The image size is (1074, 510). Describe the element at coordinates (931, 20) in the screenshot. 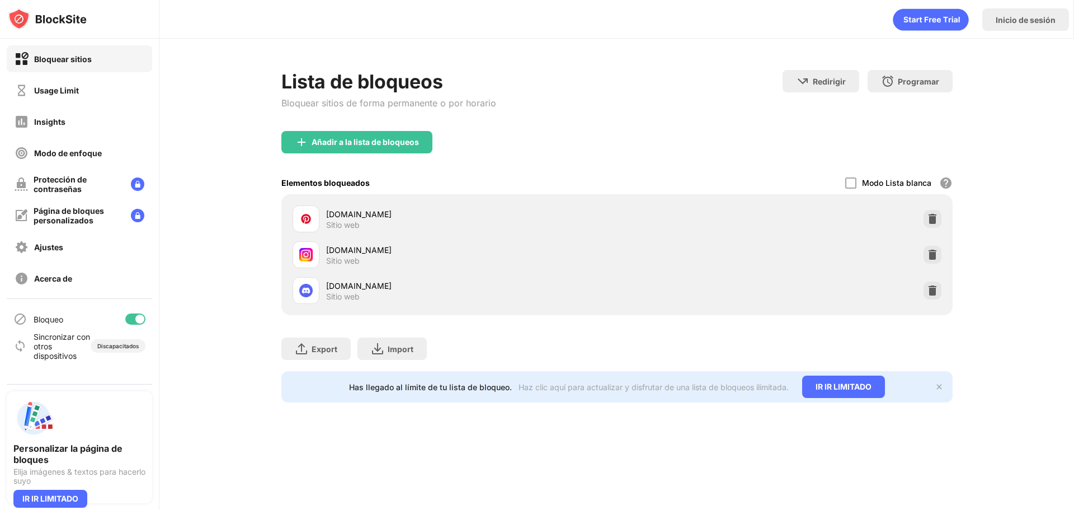

I see `div: animation` at that location.